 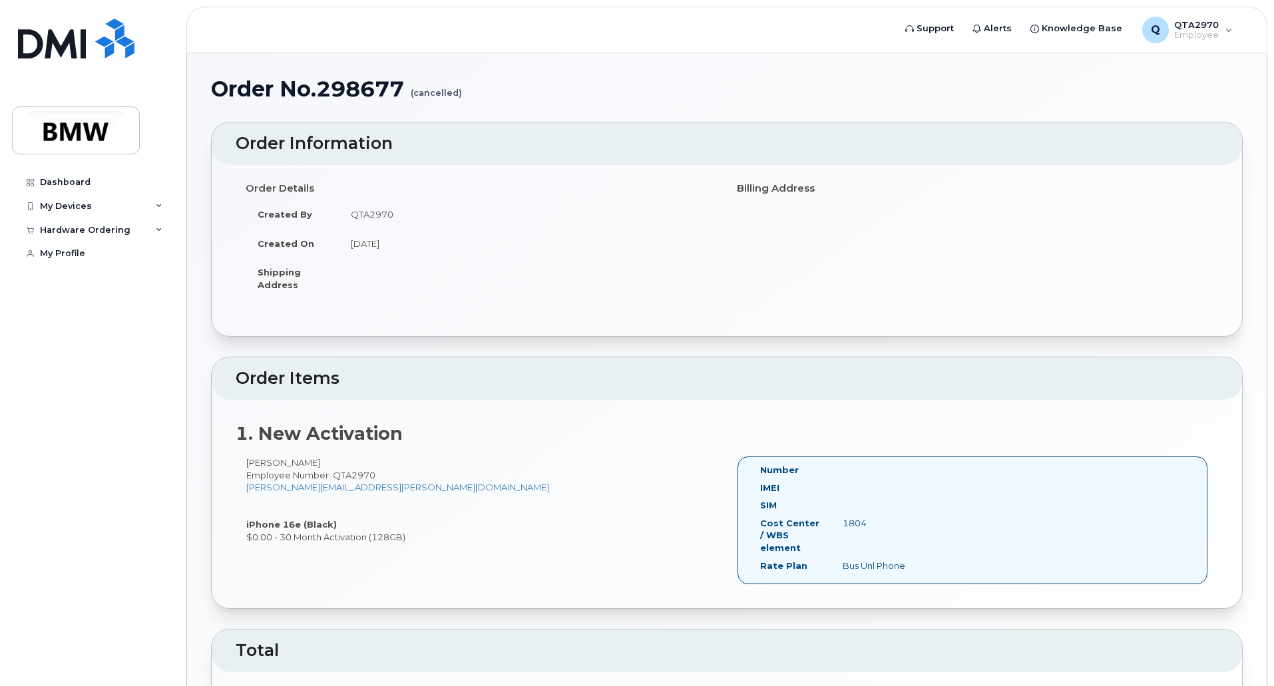 I want to click on h2: Order Information, so click(x=727, y=144).